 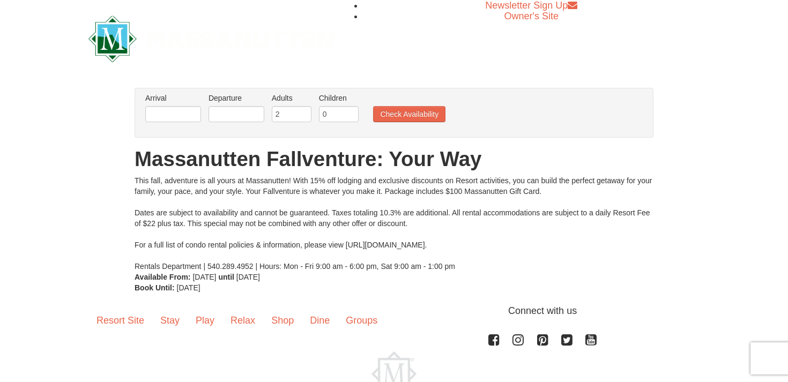 I want to click on label: Arrival, so click(x=173, y=98).